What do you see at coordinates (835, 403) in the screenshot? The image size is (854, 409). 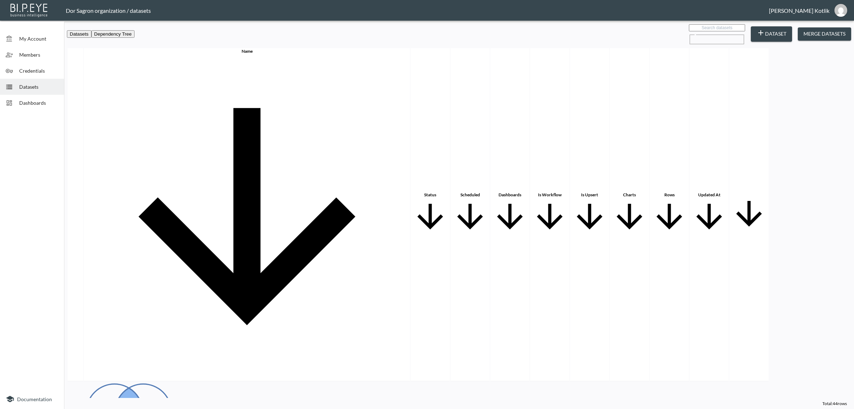 I see `span: Total: 44 rows` at bounding box center [835, 403].